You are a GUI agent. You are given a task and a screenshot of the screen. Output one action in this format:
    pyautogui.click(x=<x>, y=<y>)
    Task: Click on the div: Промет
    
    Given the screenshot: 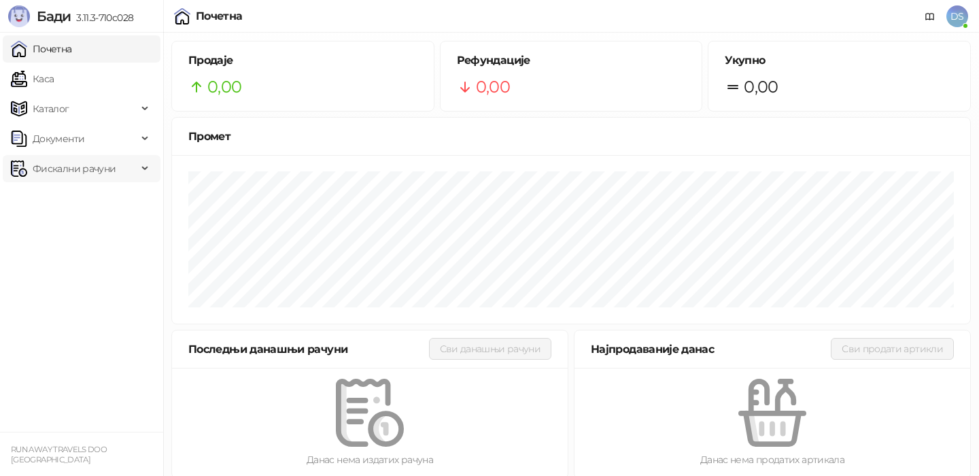 What is the action you would take?
    pyautogui.click(x=571, y=136)
    